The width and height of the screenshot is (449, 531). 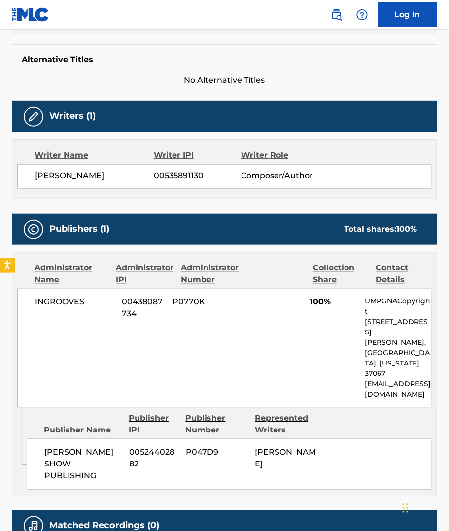 What do you see at coordinates (72, 116) in the screenshot?
I see `h5: Writers (1)` at bounding box center [72, 116].